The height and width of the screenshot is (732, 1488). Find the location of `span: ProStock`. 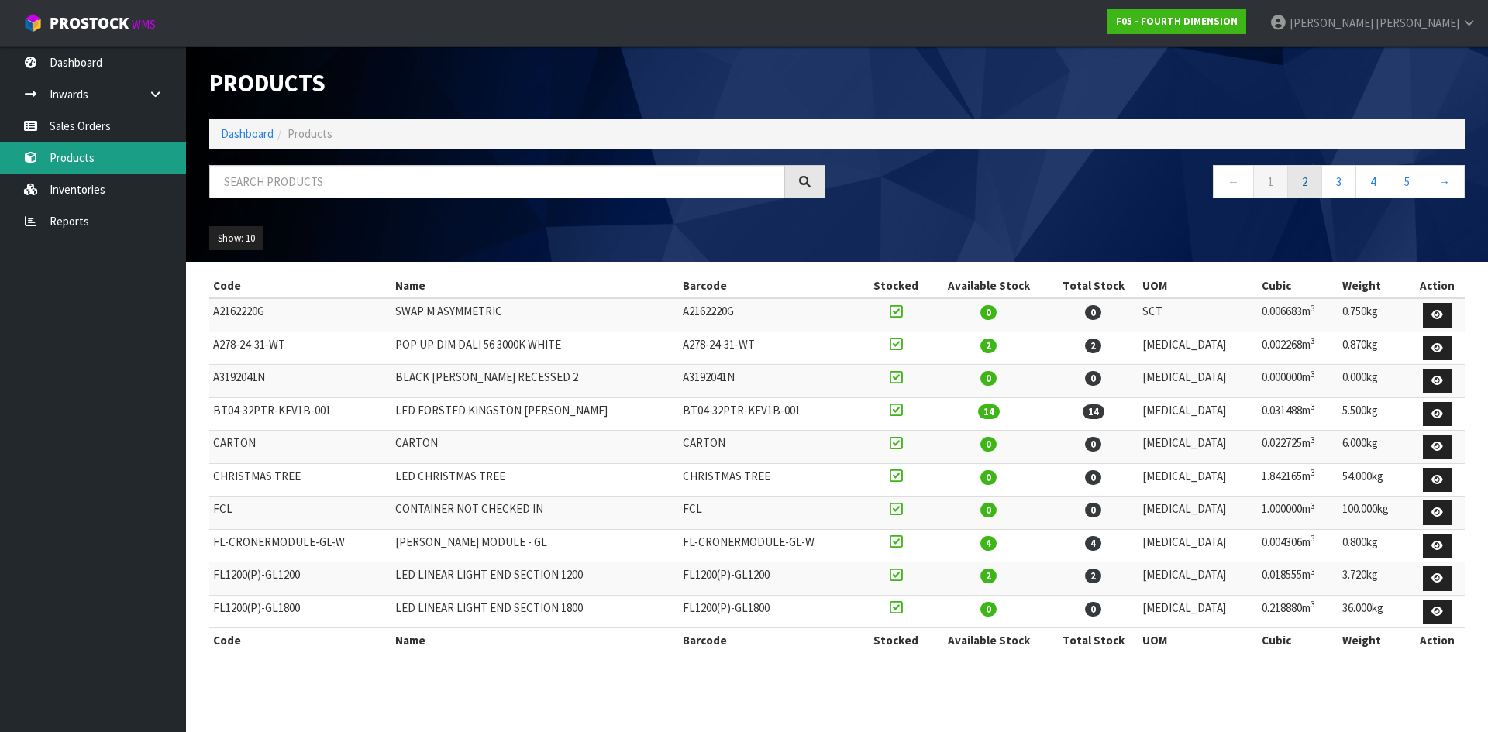

span: ProStock is located at coordinates (89, 23).